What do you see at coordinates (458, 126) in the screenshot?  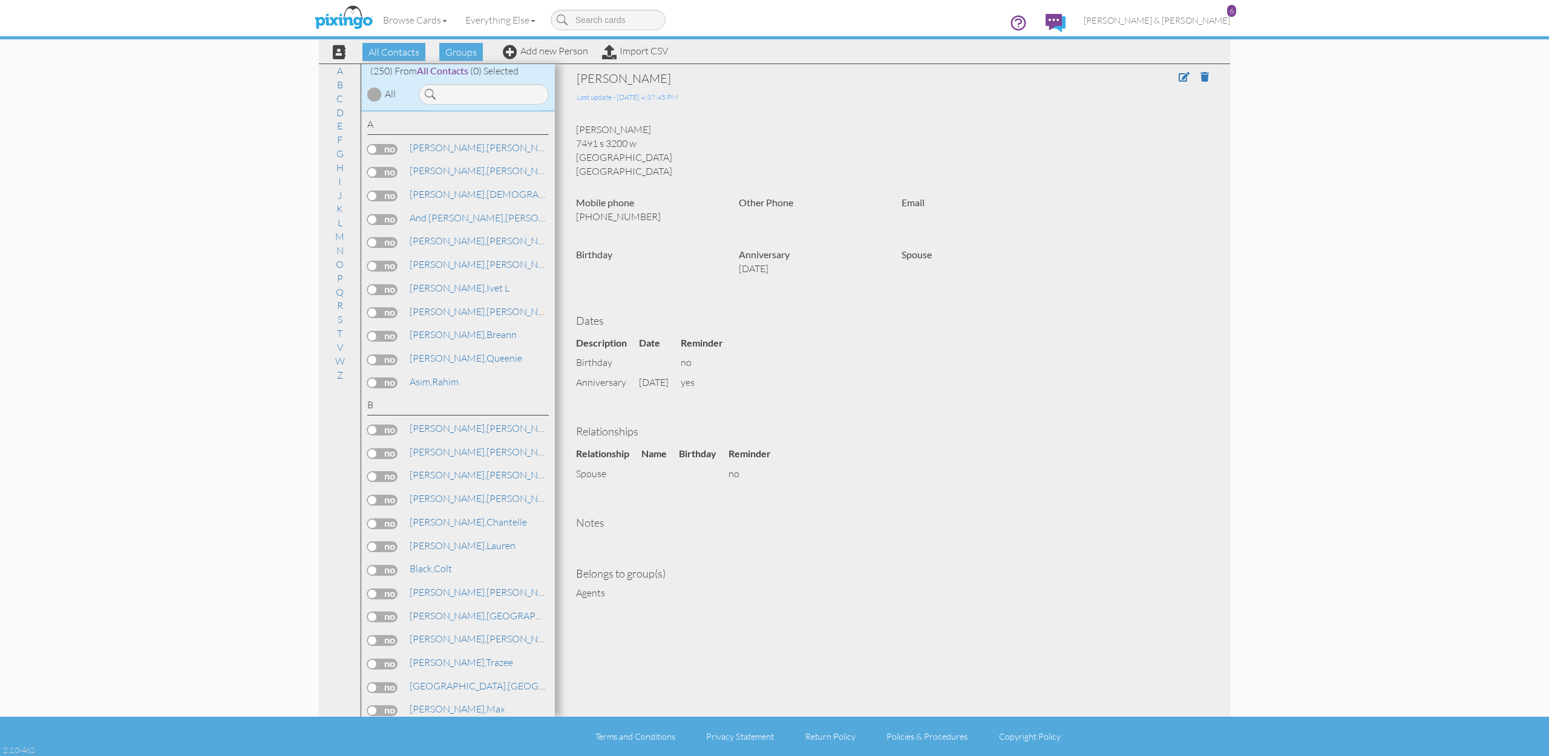 I see `div: A` at bounding box center [458, 126].